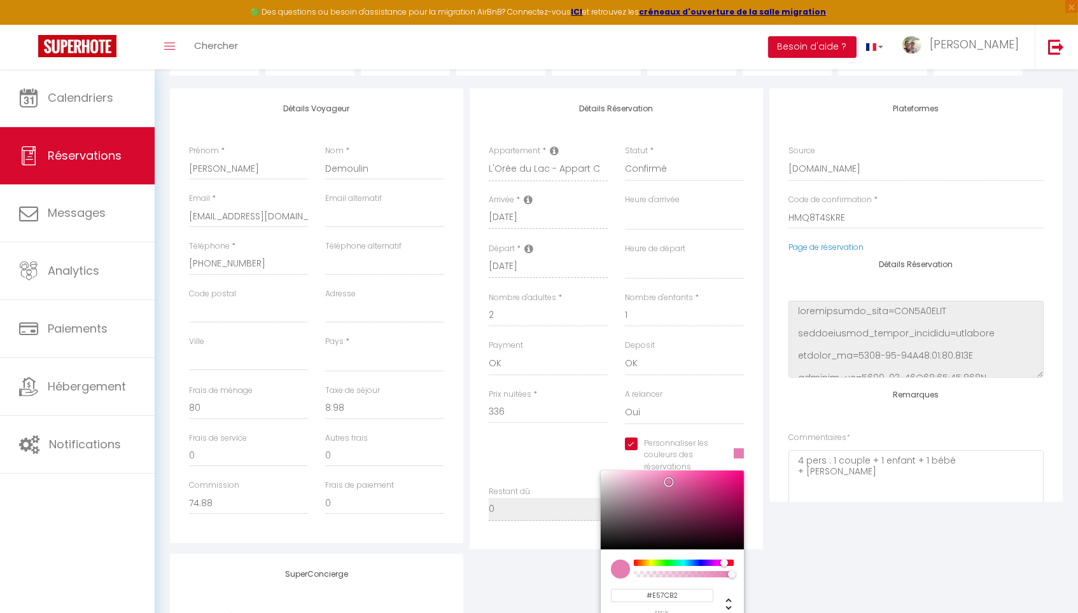  Describe the element at coordinates (316, 574) in the screenshot. I see `h4: SuperConcierge` at that location.